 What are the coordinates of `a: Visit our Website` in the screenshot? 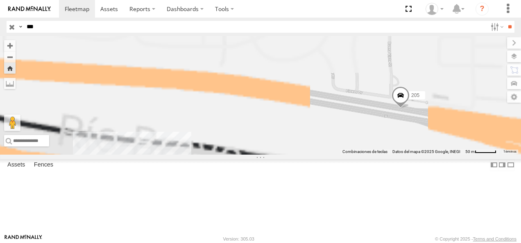 It's located at (23, 239).